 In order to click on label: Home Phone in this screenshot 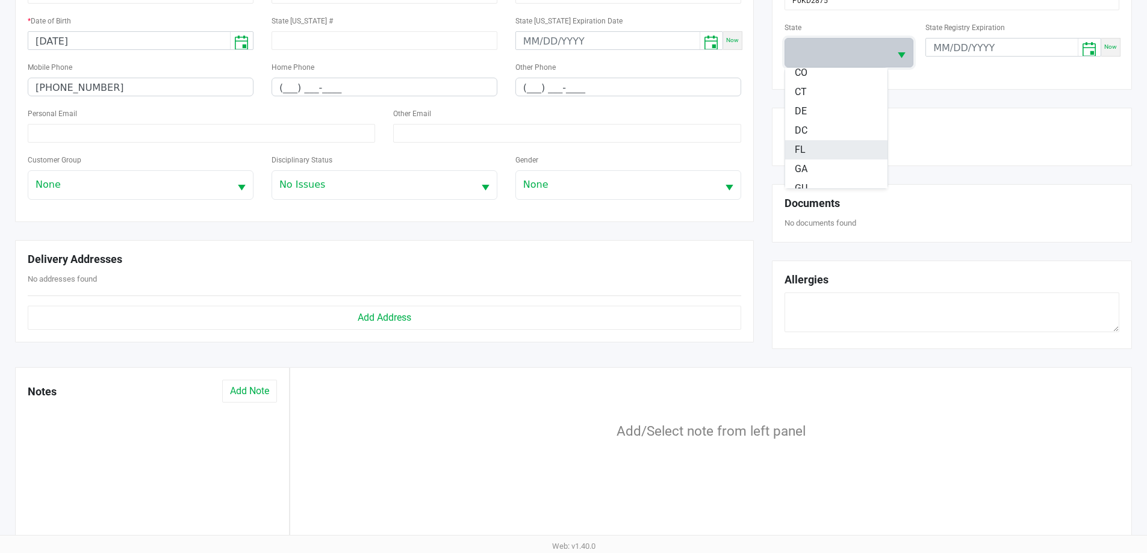, I will do `click(292, 67)`.